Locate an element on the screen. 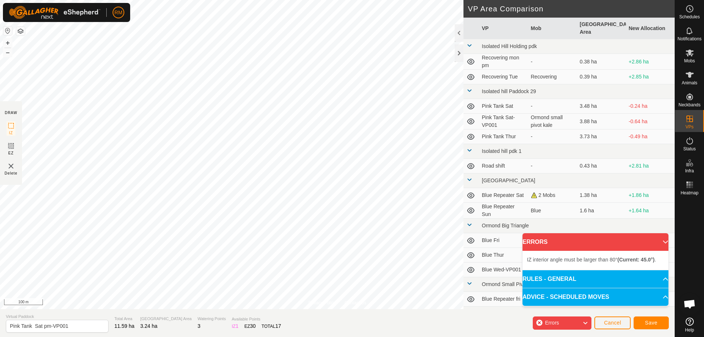 This screenshot has width=704, height=337. img: VP is located at coordinates (11, 166).